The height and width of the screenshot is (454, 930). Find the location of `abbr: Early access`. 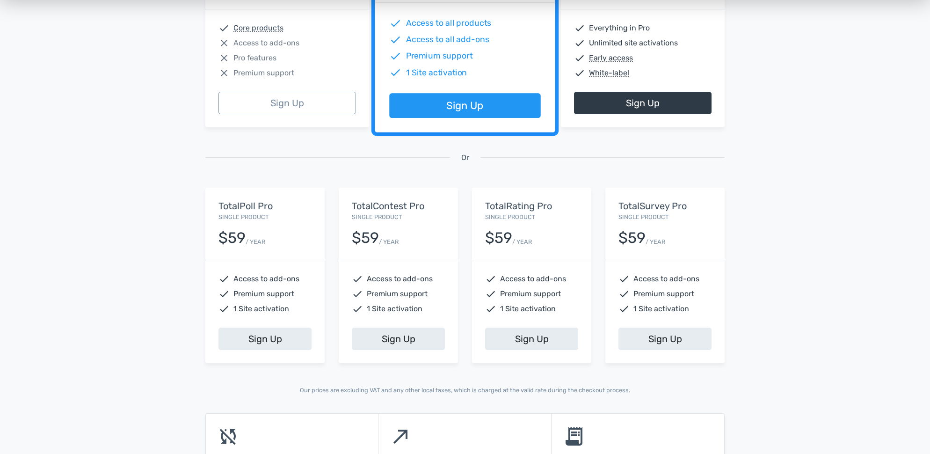

abbr: Early access is located at coordinates (611, 58).